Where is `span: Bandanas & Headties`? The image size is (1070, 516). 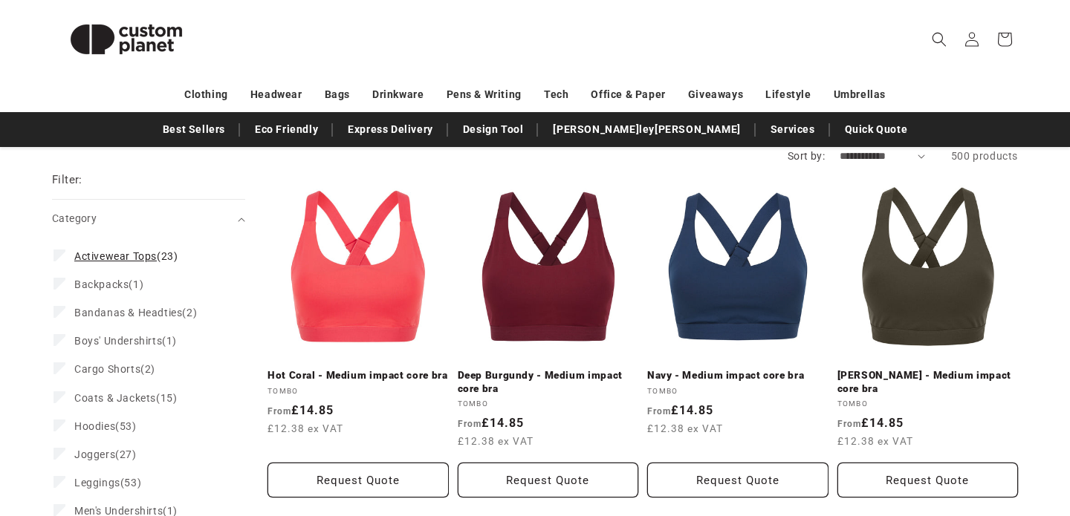 span: Bandanas & Headties is located at coordinates (128, 313).